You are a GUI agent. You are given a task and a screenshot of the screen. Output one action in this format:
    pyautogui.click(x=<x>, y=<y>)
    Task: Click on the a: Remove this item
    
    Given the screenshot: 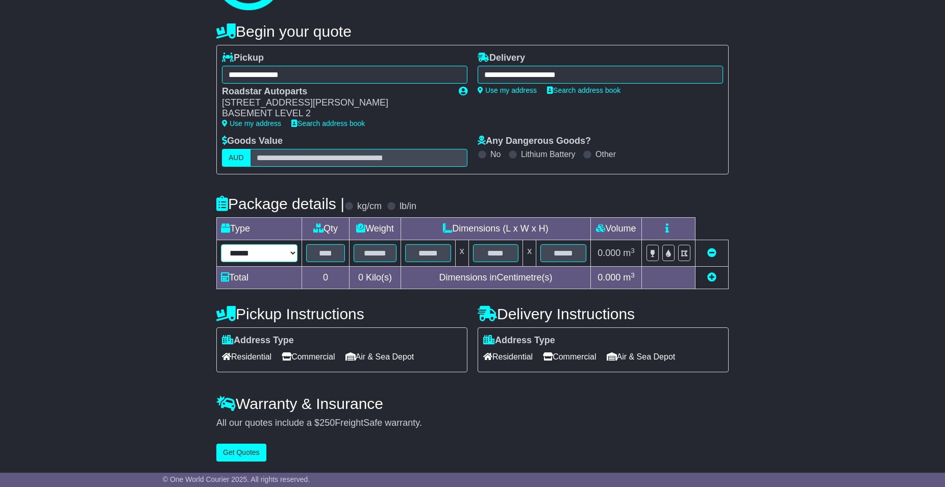 What is the action you would take?
    pyautogui.click(x=712, y=253)
    